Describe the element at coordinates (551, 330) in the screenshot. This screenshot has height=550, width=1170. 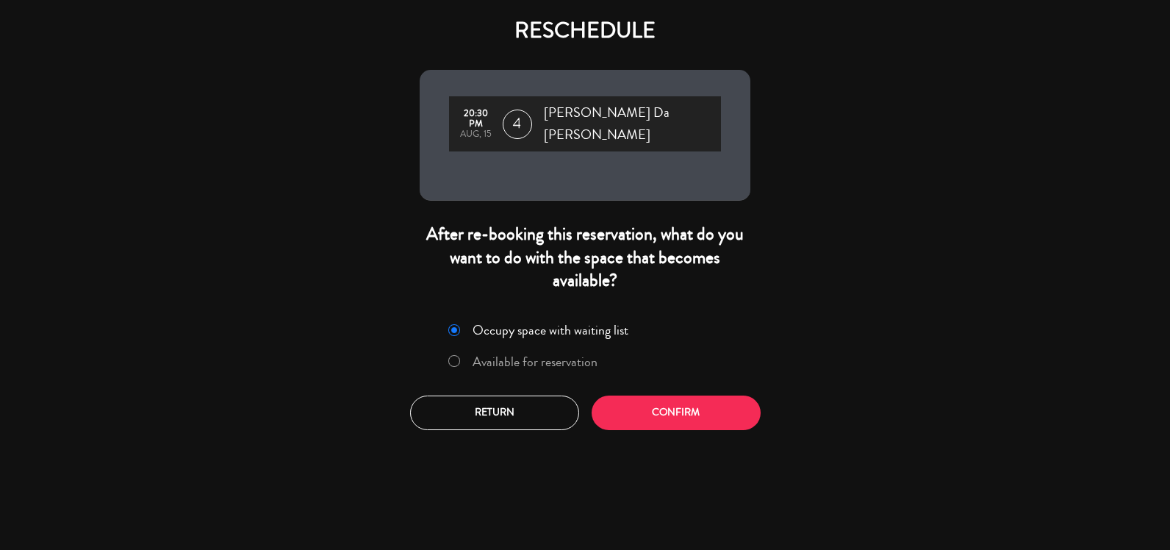
I see `label: Occupy space with waiting list` at that location.